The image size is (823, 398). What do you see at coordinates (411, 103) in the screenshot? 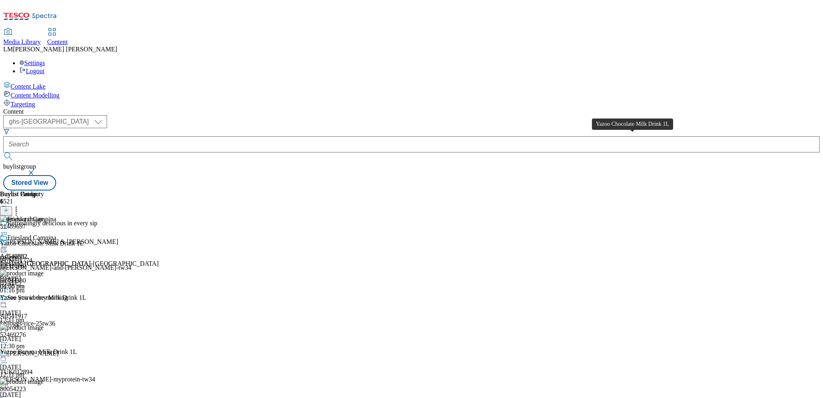
I see `a: Targeting` at bounding box center [411, 103].